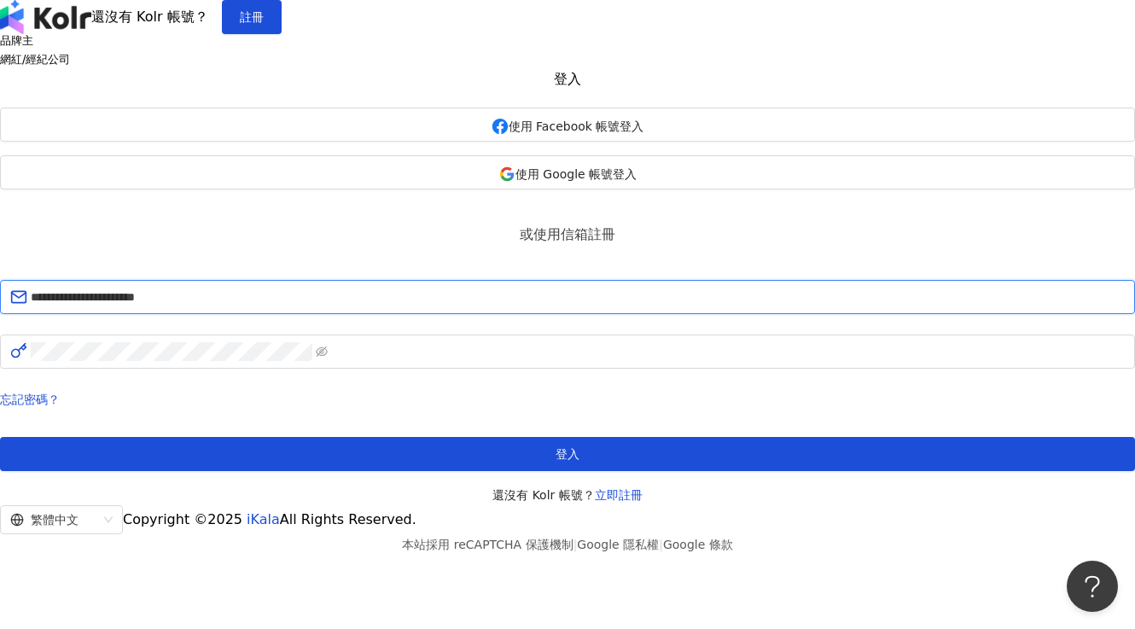  I want to click on div: 繁體中文, so click(54, 520).